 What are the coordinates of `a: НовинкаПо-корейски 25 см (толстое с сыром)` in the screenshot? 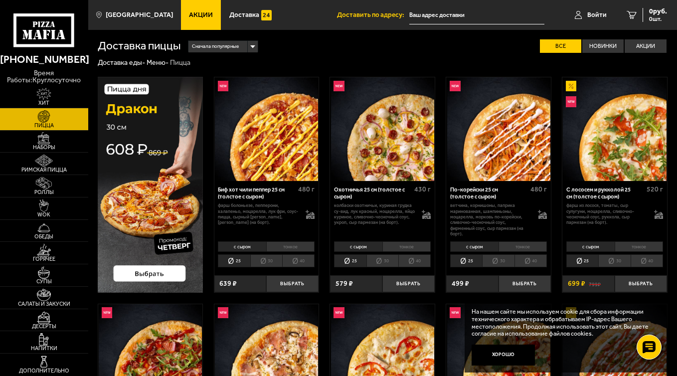 It's located at (499, 129).